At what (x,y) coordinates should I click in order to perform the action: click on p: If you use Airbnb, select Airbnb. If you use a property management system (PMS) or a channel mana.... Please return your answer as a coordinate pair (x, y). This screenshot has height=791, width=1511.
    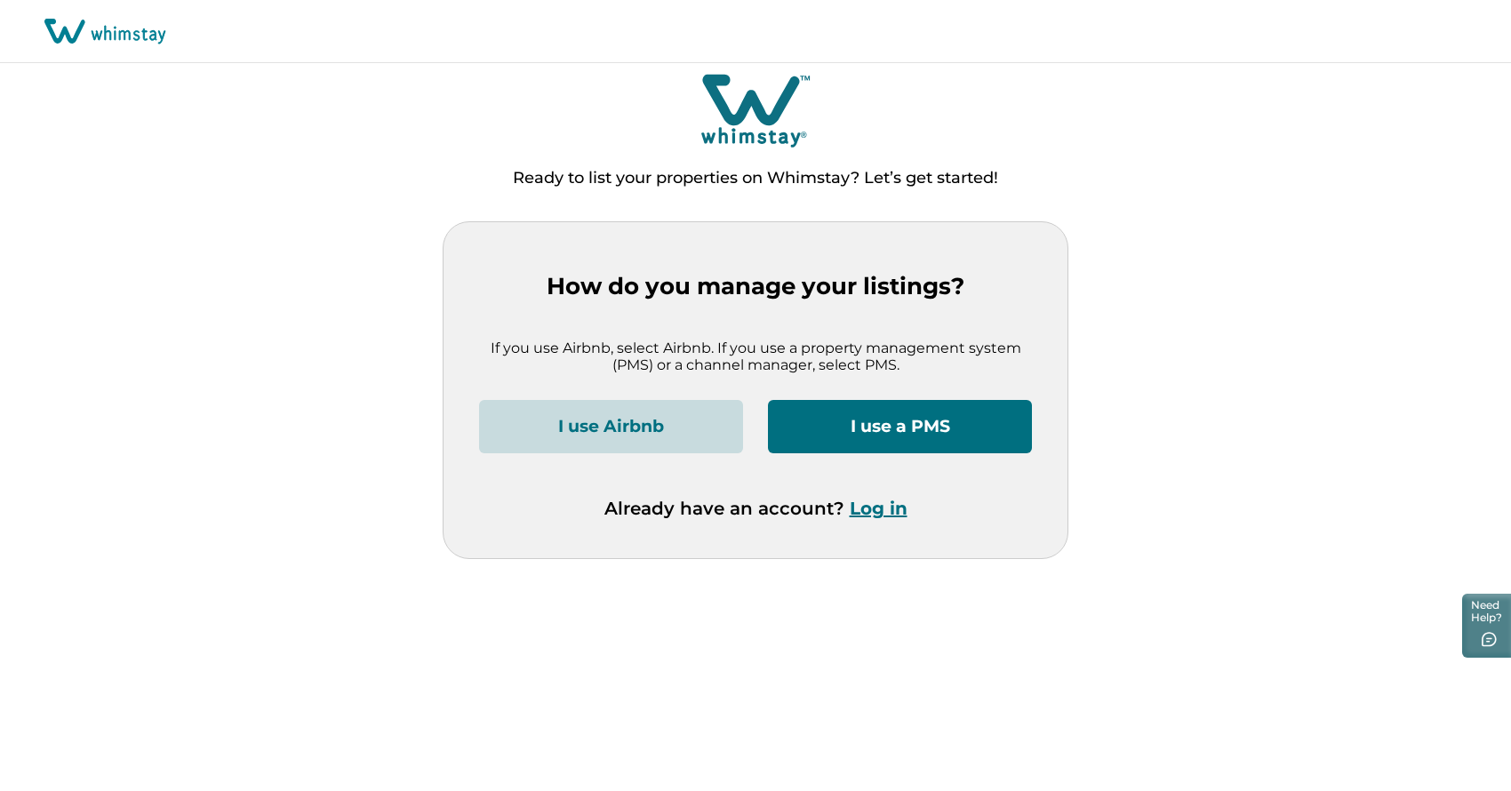
    Looking at the image, I should click on (755, 356).